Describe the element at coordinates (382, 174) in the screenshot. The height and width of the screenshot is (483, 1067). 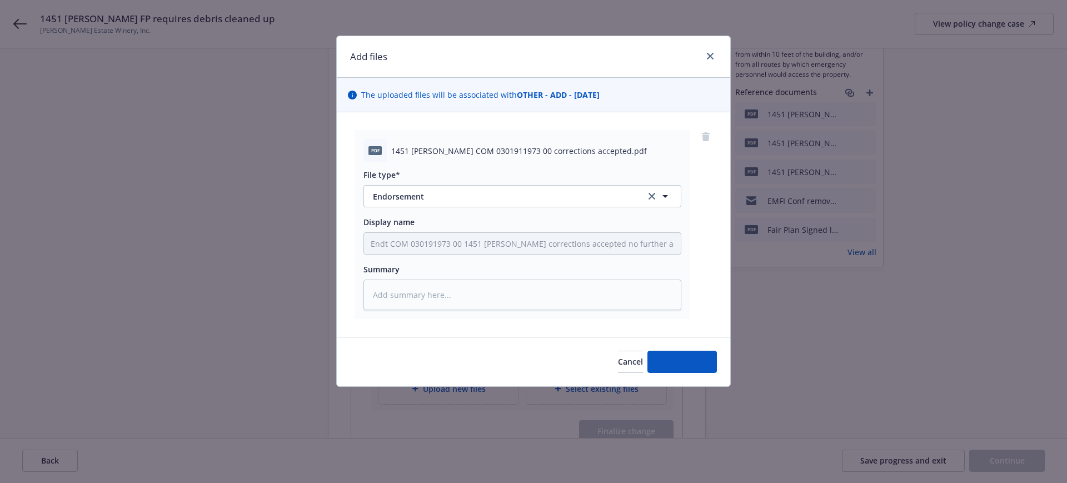
I see `span: File type*` at that location.